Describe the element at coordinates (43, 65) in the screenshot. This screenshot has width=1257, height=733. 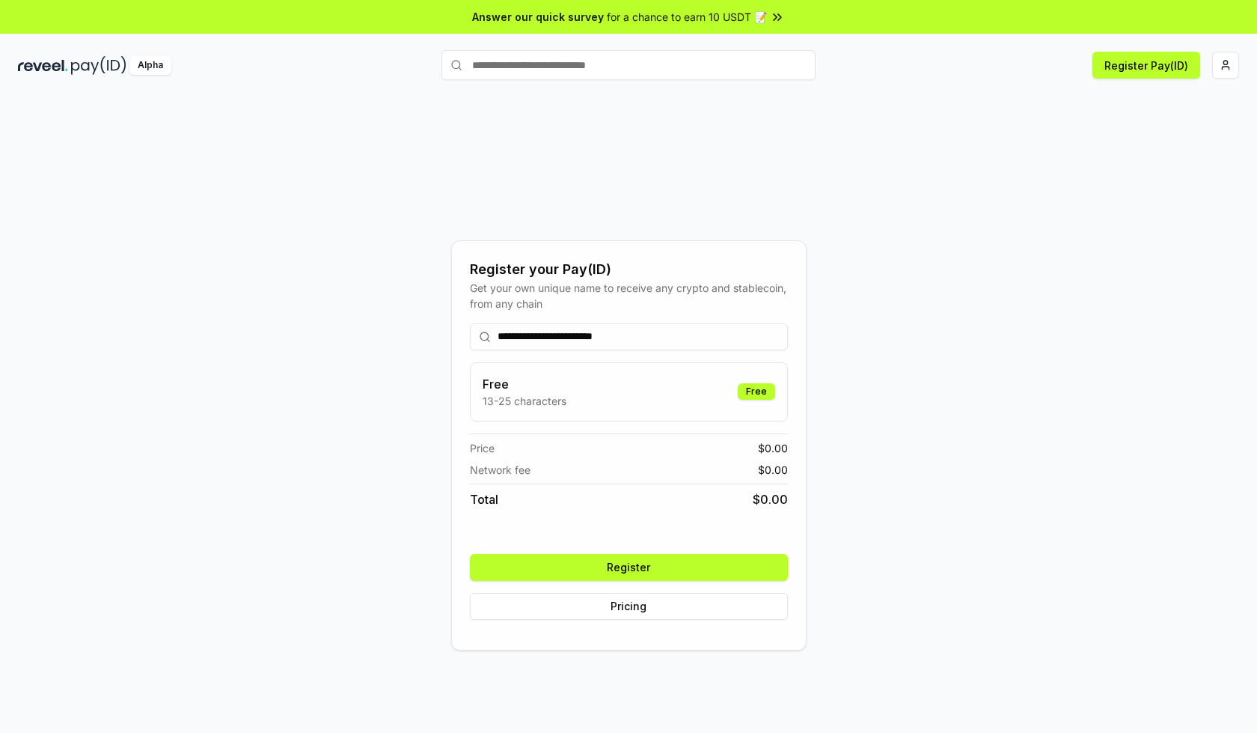
I see `img: reveel_dark` at that location.